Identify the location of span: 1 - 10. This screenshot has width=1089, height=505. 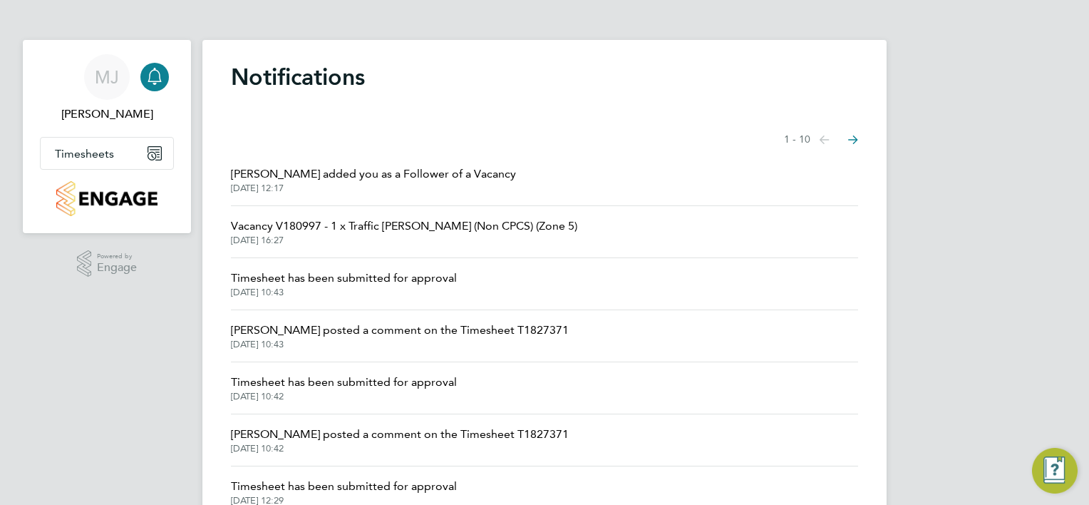
(797, 140).